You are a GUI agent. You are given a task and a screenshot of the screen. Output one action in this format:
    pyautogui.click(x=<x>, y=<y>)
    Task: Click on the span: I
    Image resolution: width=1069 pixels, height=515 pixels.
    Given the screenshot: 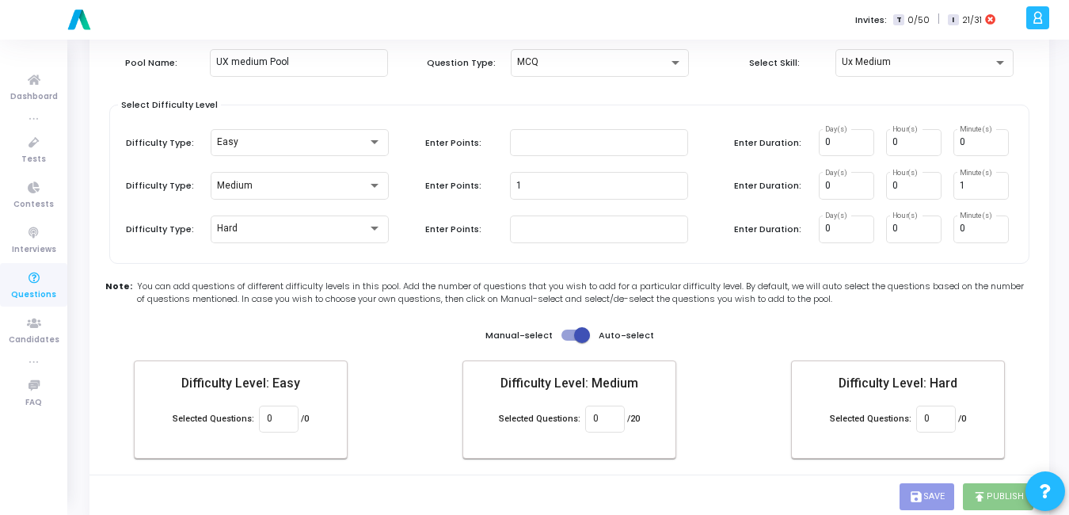 What is the action you would take?
    pyautogui.click(x=953, y=20)
    